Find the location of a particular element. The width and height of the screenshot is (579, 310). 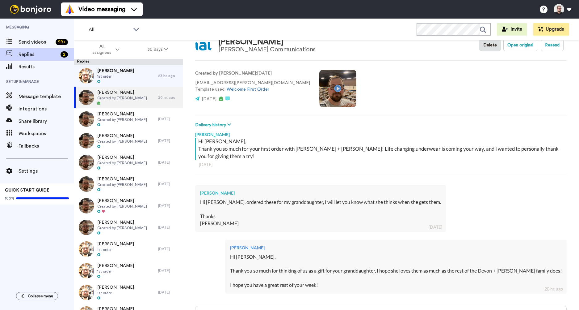

span: Send videos is located at coordinates (36, 42).